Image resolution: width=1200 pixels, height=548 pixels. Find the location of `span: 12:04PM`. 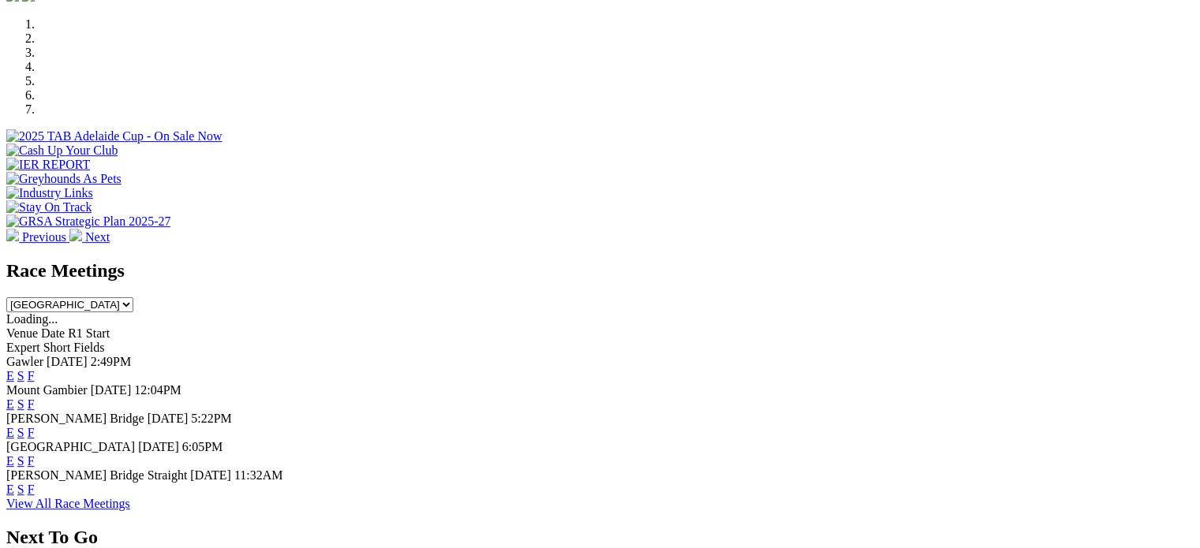

span: 12:04PM is located at coordinates (158, 390).